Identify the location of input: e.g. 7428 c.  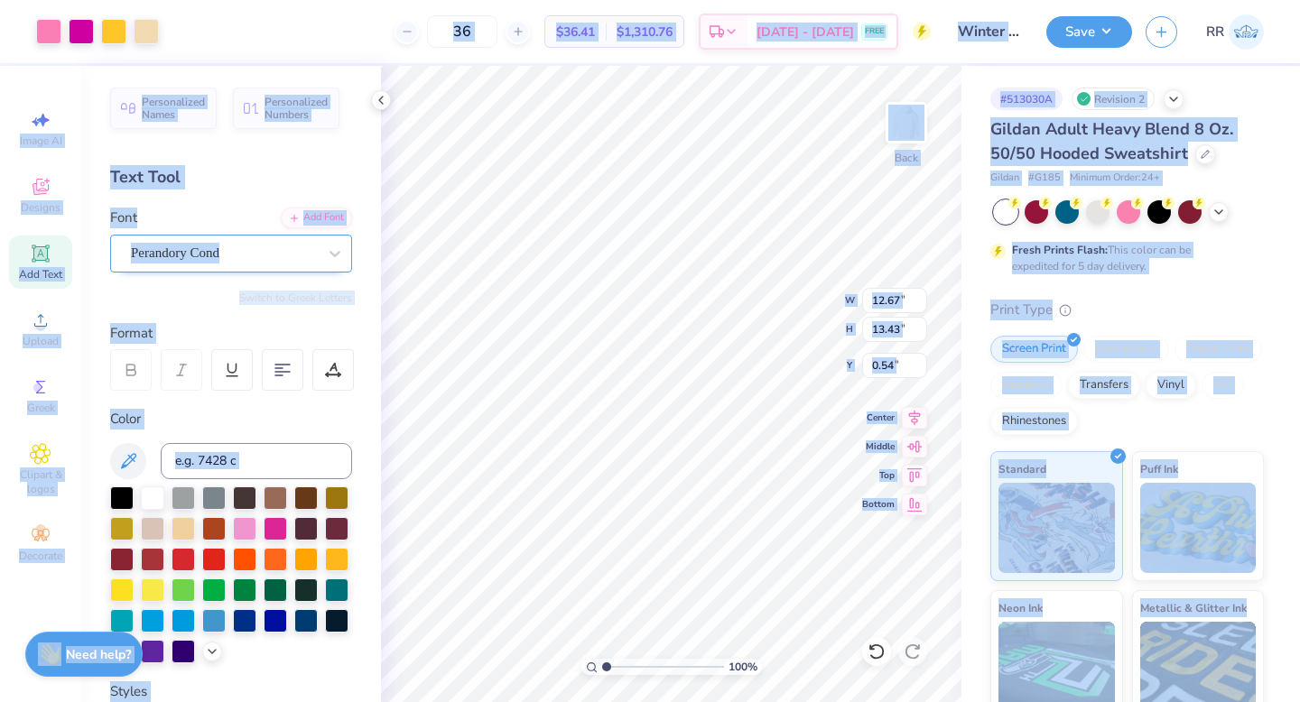
(256, 461).